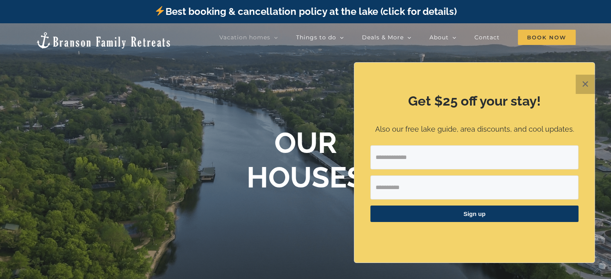 The width and height of the screenshot is (611, 279). What do you see at coordinates (474, 129) in the screenshot?
I see `p: Also our free lake guide, area discounts, and cool updates.` at bounding box center [474, 129].